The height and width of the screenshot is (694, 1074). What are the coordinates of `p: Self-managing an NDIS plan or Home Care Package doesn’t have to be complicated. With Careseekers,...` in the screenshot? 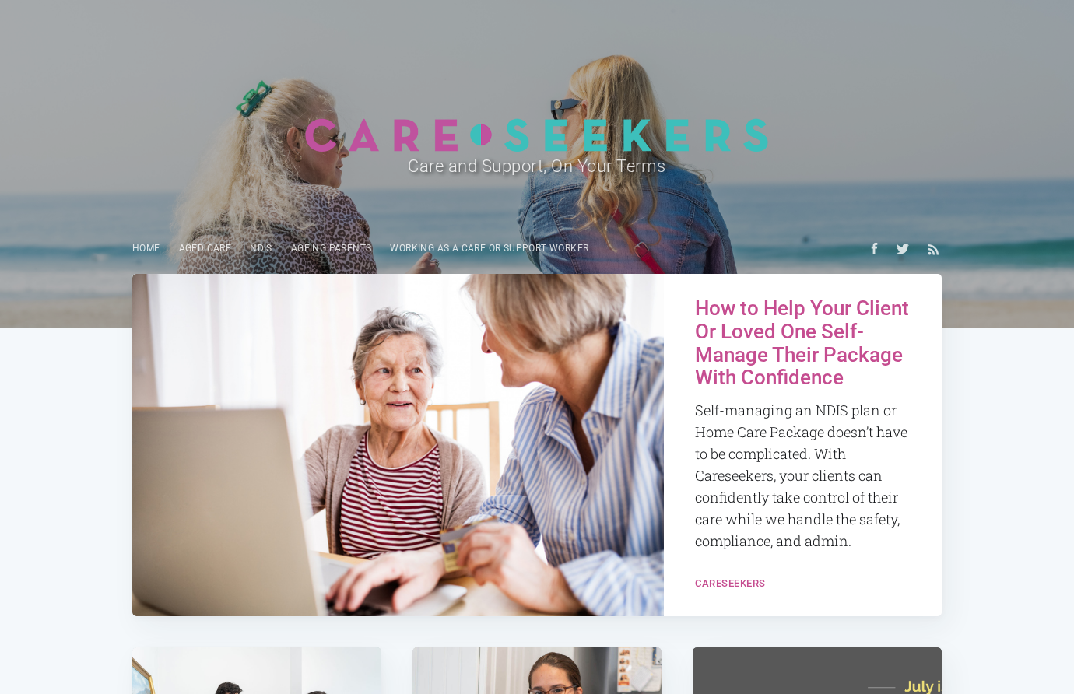 It's located at (802, 475).